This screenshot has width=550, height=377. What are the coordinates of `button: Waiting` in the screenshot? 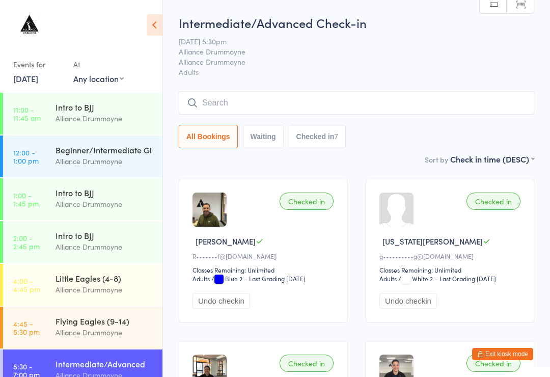 It's located at (263, 136).